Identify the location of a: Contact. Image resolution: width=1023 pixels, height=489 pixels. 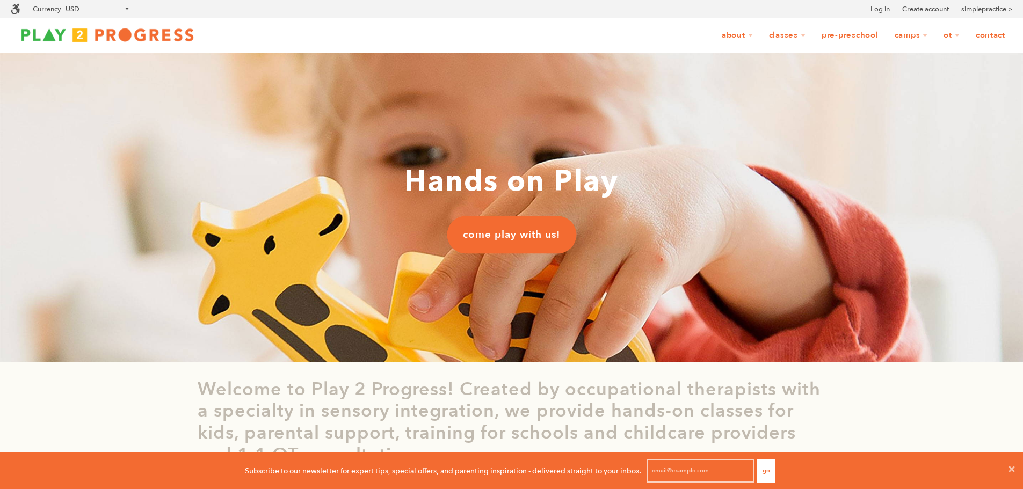
(990, 35).